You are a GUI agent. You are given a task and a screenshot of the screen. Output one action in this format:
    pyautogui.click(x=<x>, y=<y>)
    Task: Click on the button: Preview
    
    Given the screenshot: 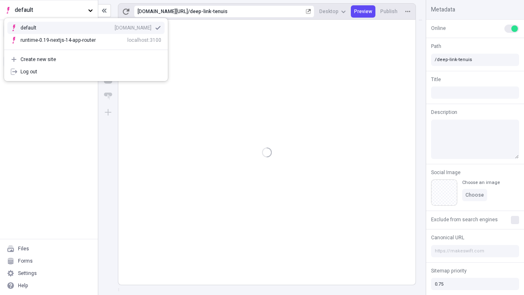 What is the action you would take?
    pyautogui.click(x=363, y=11)
    